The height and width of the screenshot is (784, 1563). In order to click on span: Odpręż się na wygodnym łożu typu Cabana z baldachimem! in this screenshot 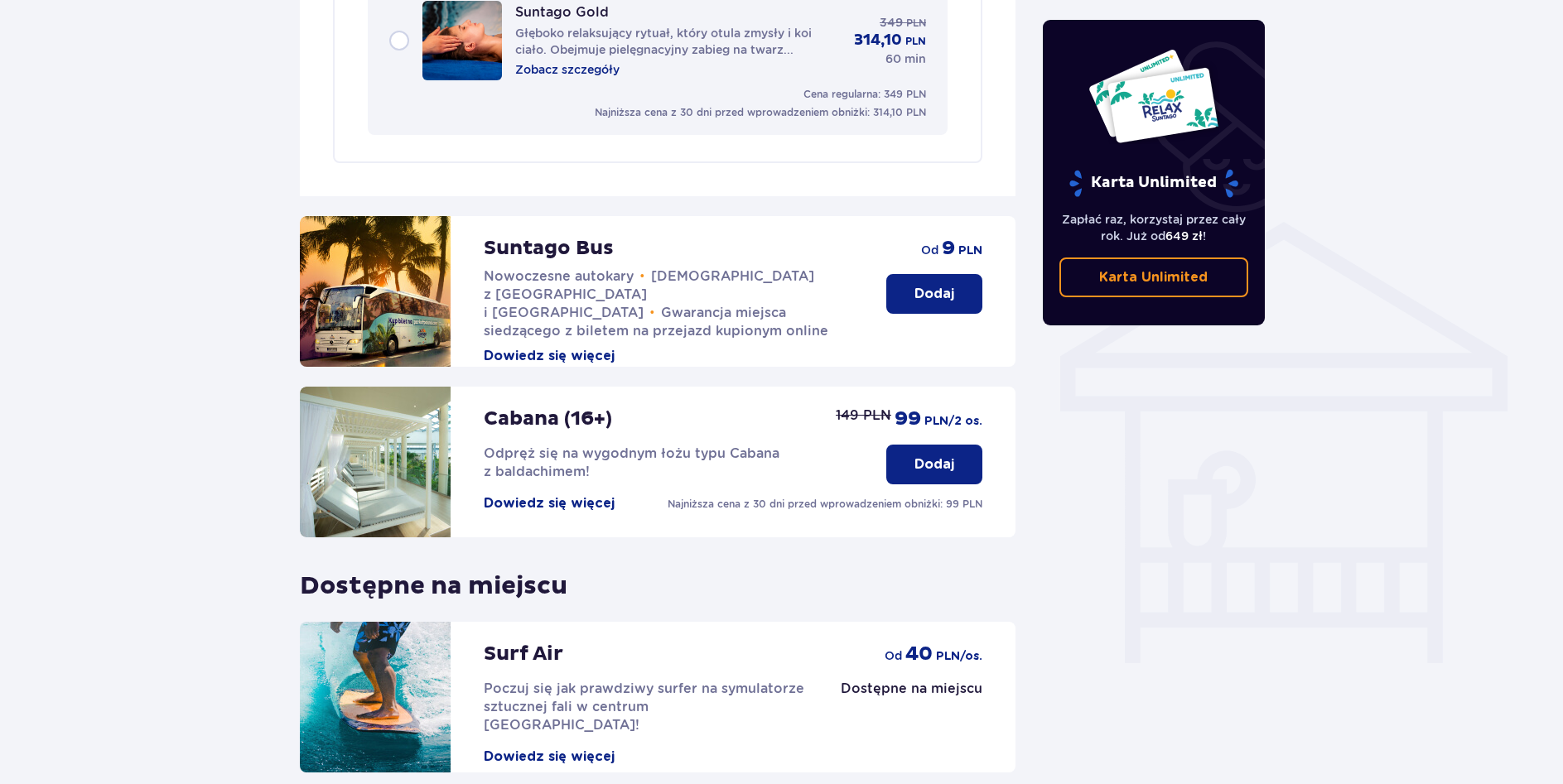, I will do `click(631, 462)`.